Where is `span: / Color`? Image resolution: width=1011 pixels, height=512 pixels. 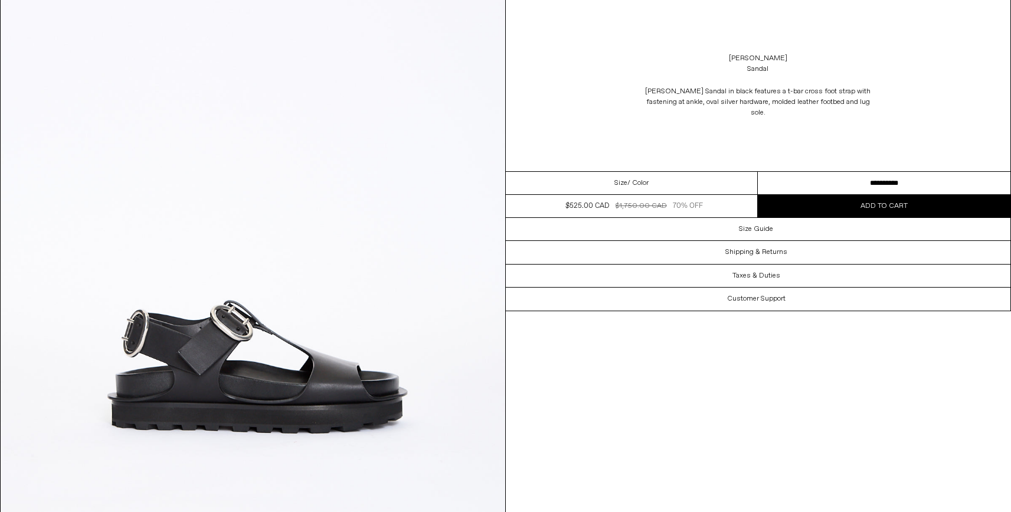
span: / Color is located at coordinates (638, 183).